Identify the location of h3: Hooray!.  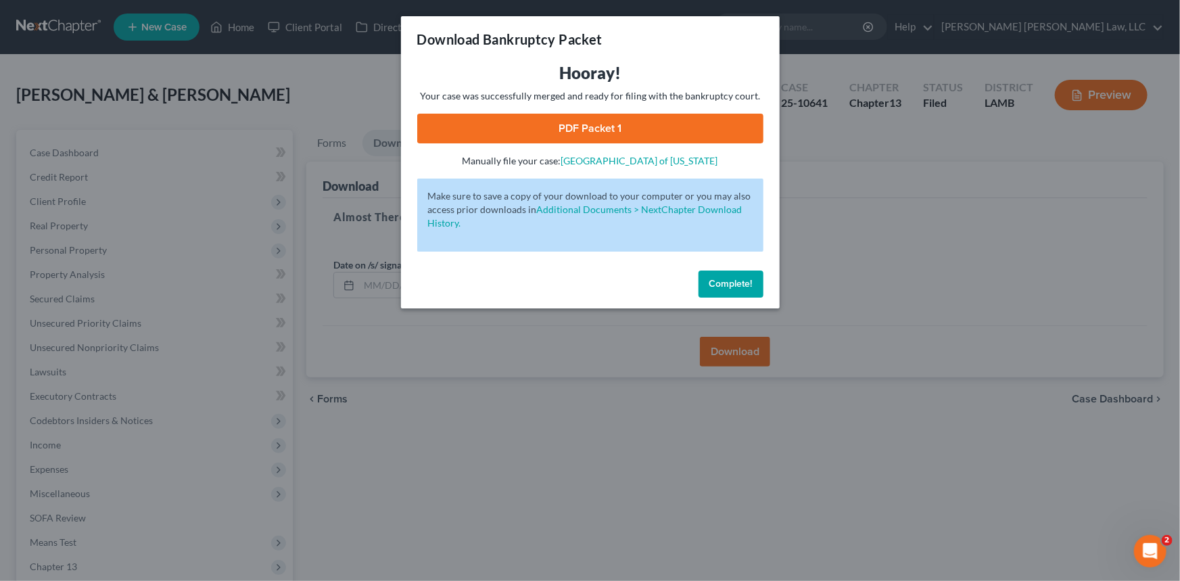
(590, 73).